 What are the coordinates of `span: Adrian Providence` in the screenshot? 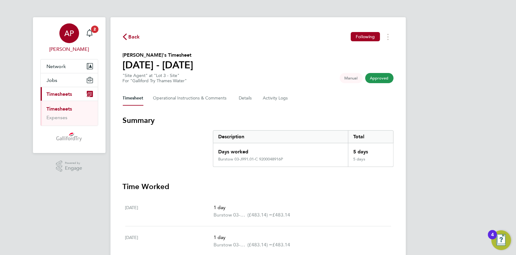 It's located at (69, 49).